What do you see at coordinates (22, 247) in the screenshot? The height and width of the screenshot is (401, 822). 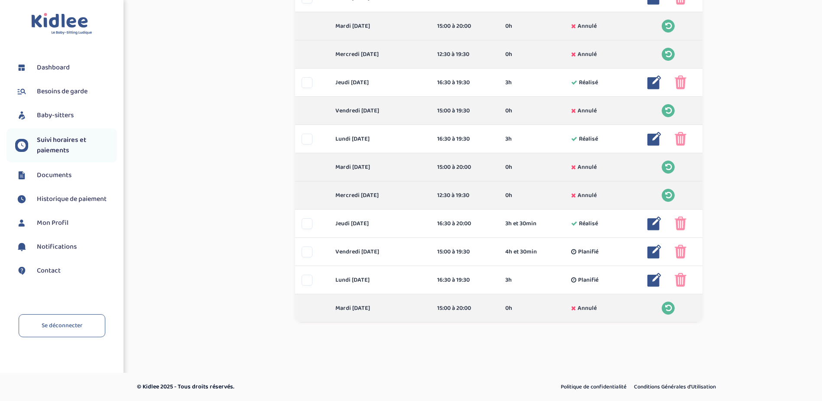 I see `img: notification.svg` at bounding box center [22, 247].